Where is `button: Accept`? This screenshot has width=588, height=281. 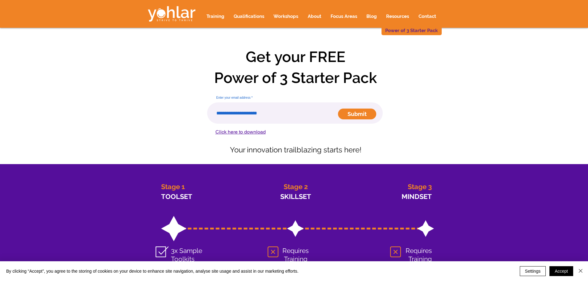
button: Accept is located at coordinates (562, 271).